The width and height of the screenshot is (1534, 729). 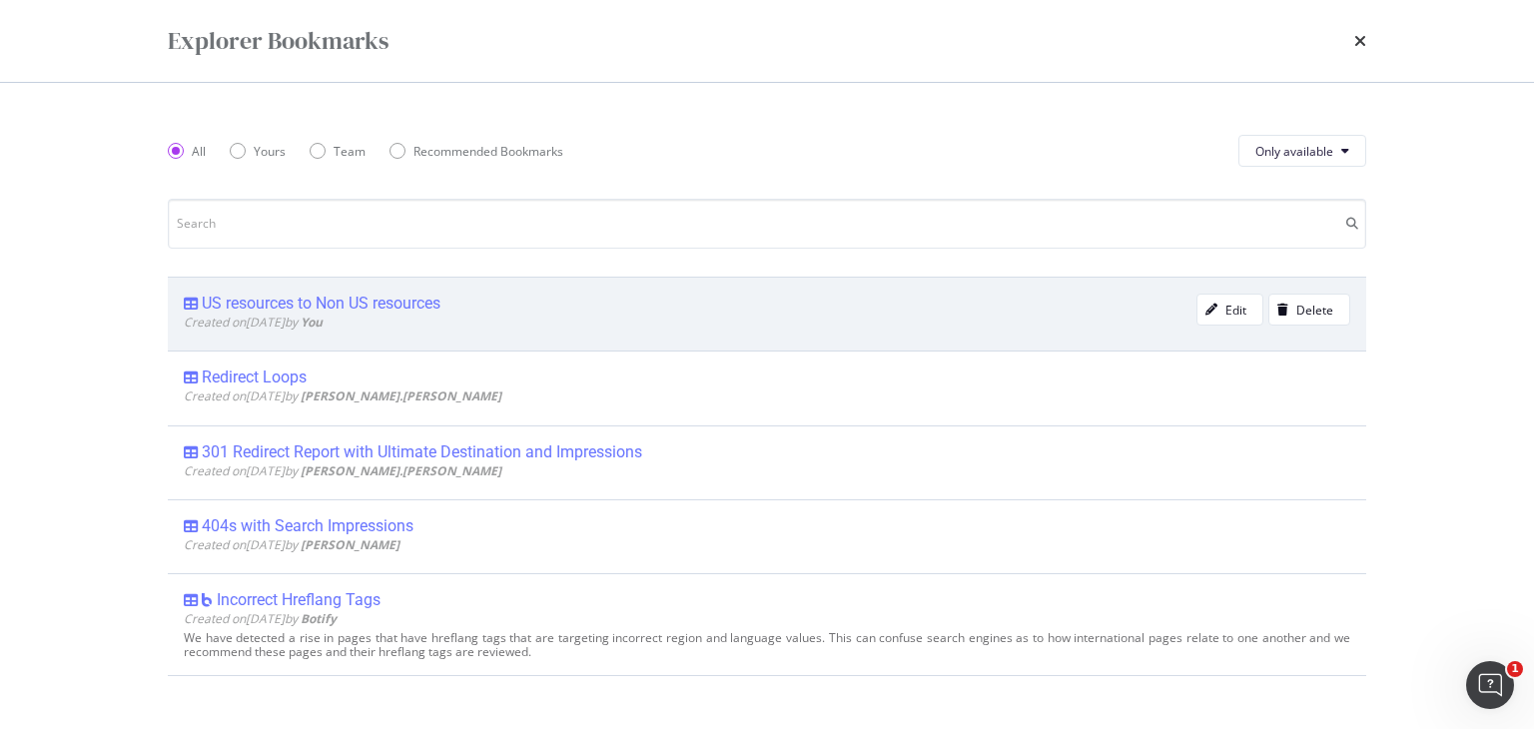 I want to click on div: Explorer Bookmarks, so click(x=278, y=41).